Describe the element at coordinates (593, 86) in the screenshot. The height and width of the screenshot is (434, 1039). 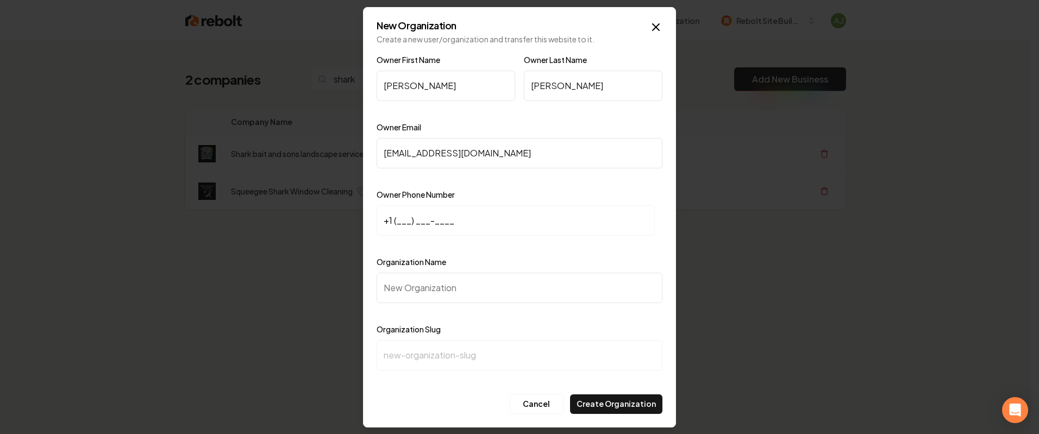
I see `input: Enter last name` at that location.